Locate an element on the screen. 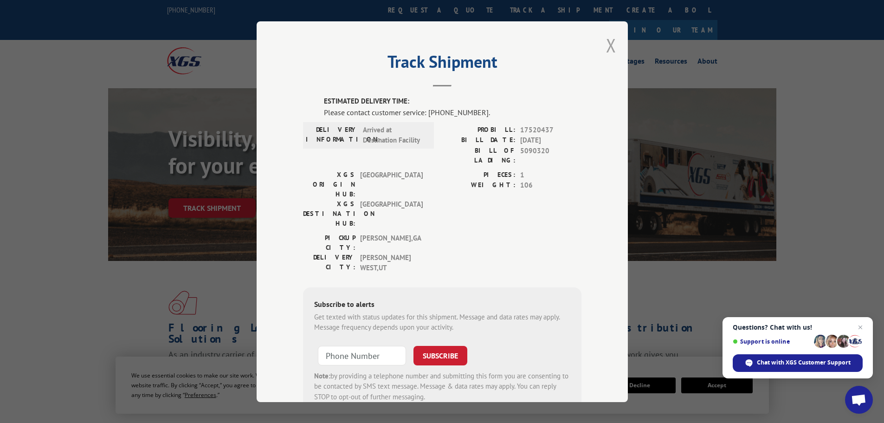  button: SUBSCRIBE is located at coordinates (440, 355).